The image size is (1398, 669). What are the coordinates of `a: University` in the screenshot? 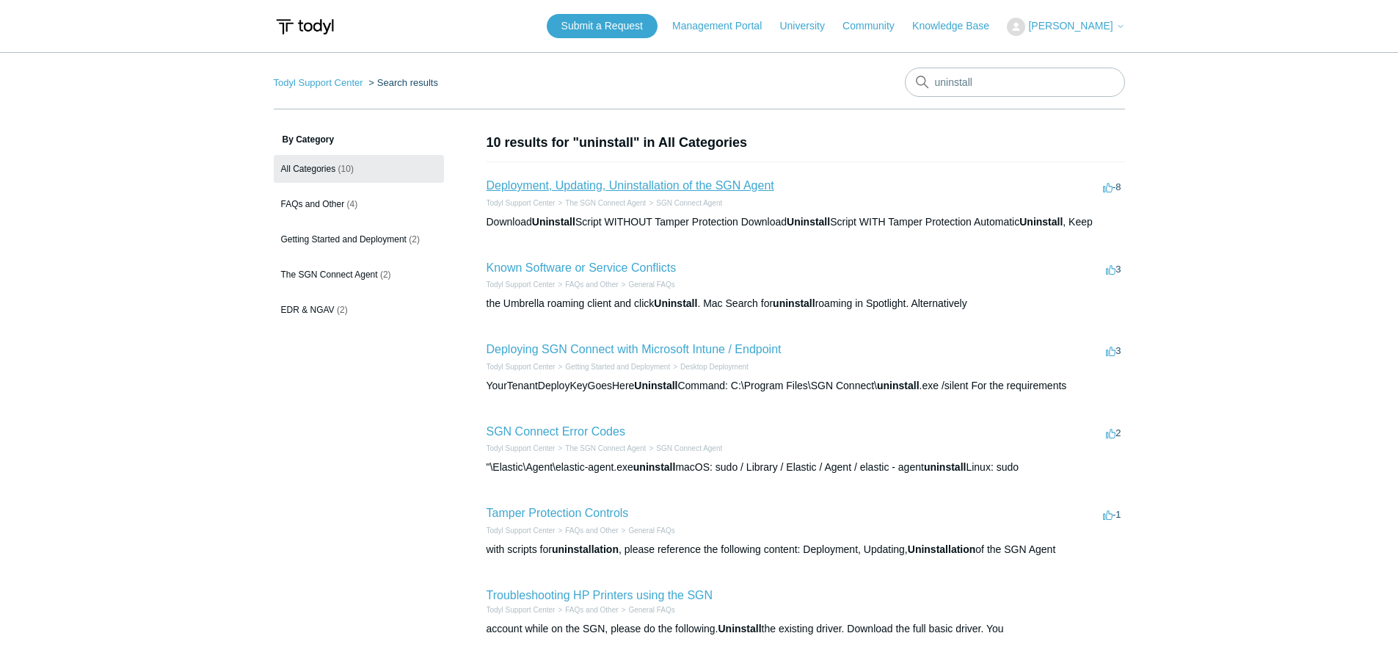 It's located at (809, 26).